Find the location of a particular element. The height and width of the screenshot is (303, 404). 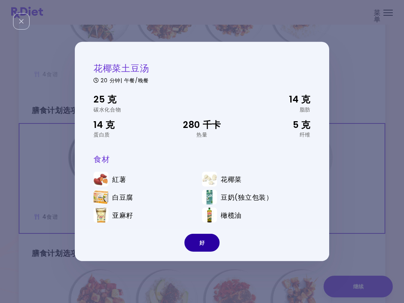

span: 橄榄油 is located at coordinates (231, 215).